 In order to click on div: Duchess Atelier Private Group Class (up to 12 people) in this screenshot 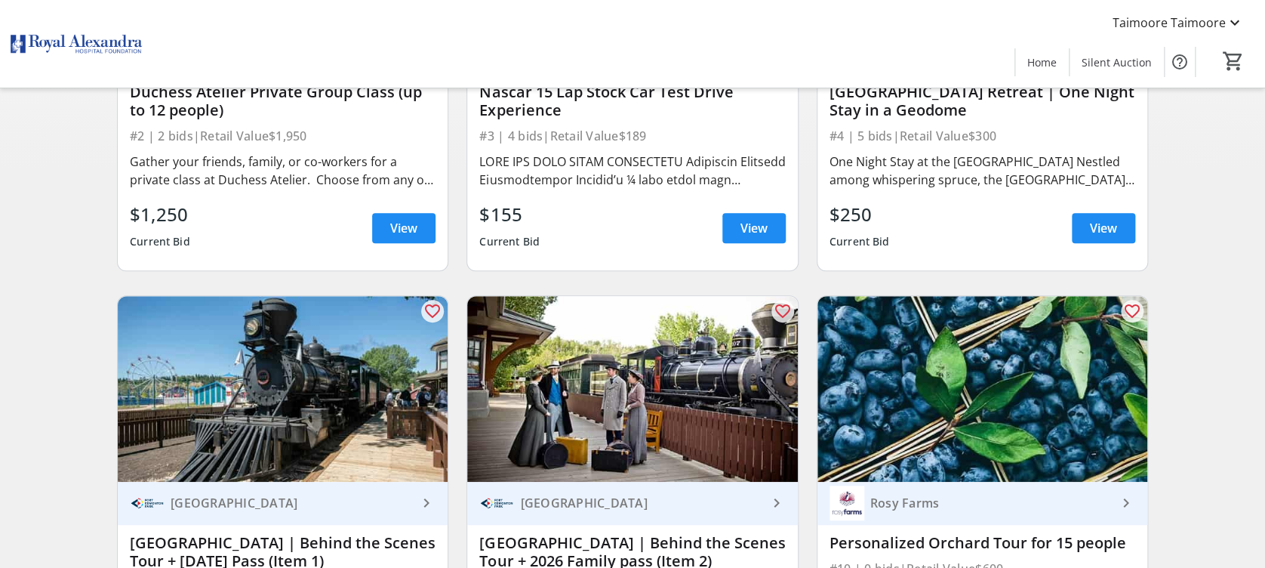, I will do `click(282, 101)`.